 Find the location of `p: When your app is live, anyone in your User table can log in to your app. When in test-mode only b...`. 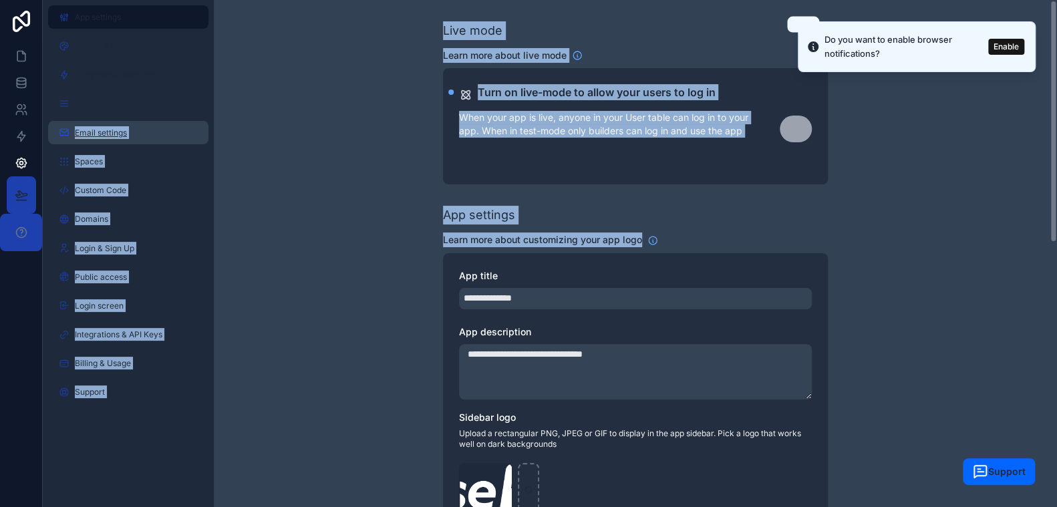

p: When your app is live, anyone in your User table can log in to your app. When in test-mode only b... is located at coordinates (620, 124).